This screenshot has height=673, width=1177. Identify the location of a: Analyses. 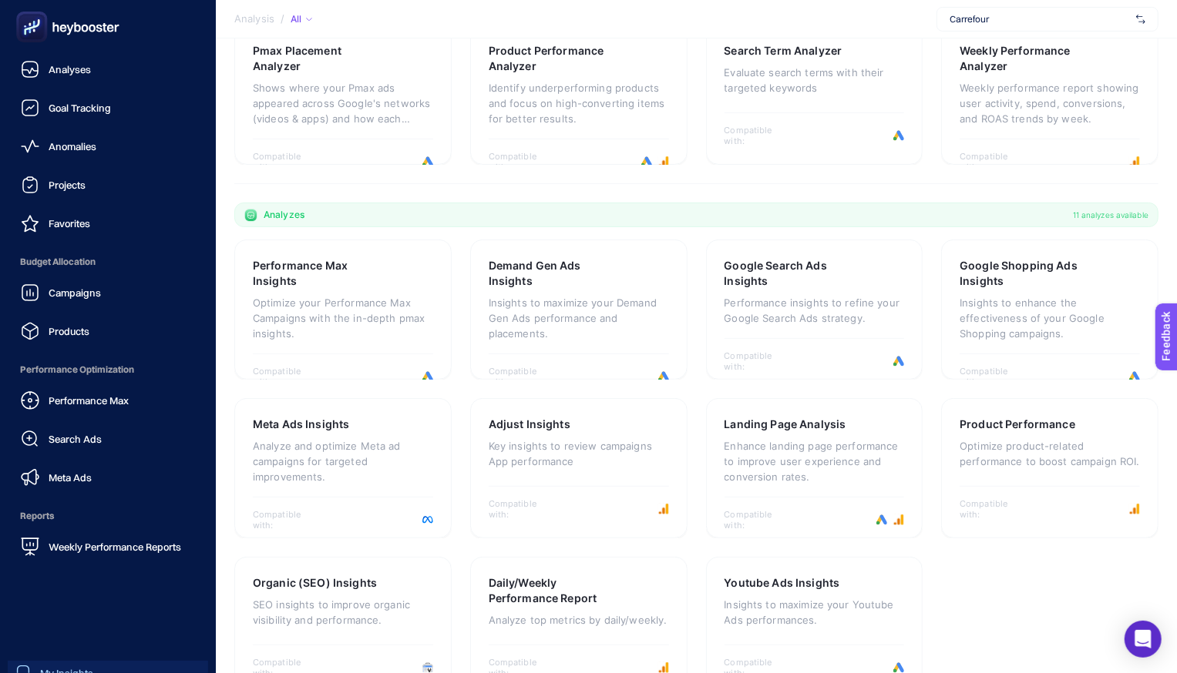
(108, 69).